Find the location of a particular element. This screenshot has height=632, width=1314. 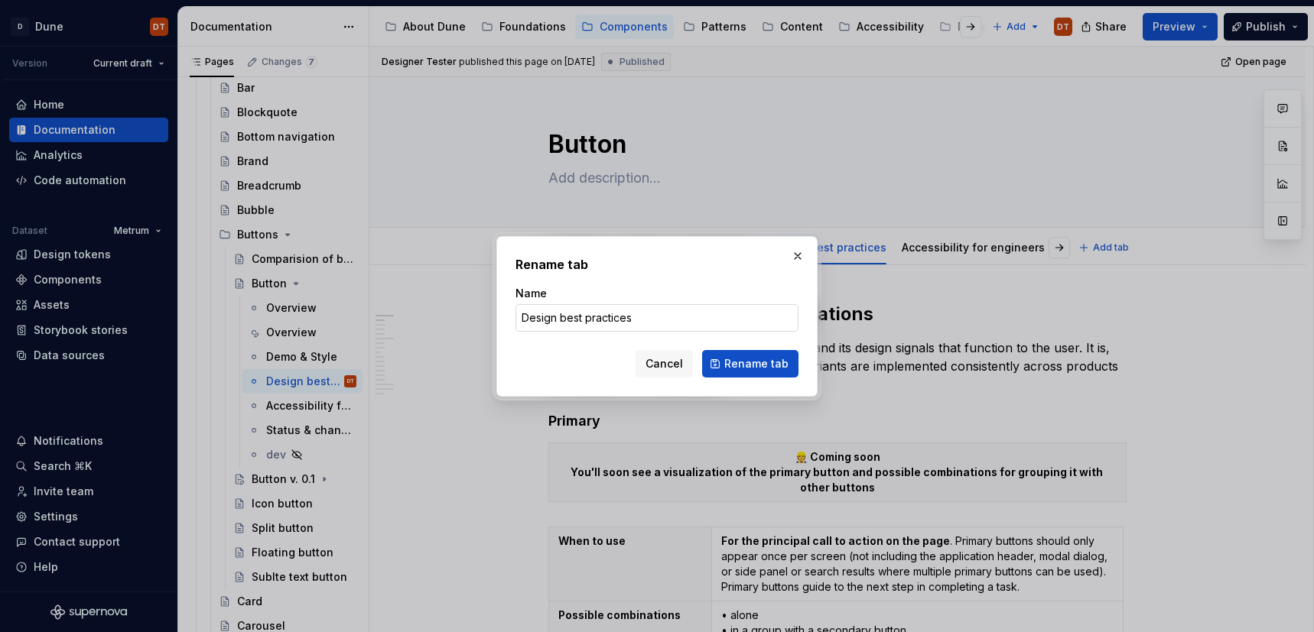

label: Name is located at coordinates (531, 294).